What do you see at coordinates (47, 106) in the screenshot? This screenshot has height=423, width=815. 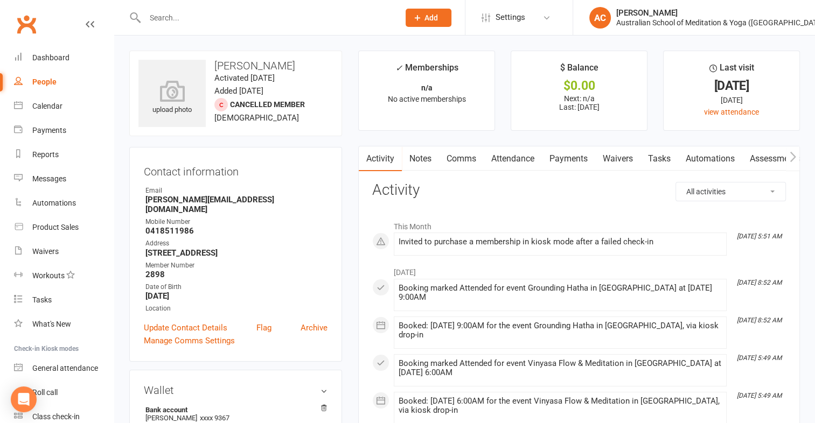 I see `div: Calendar` at bounding box center [47, 106].